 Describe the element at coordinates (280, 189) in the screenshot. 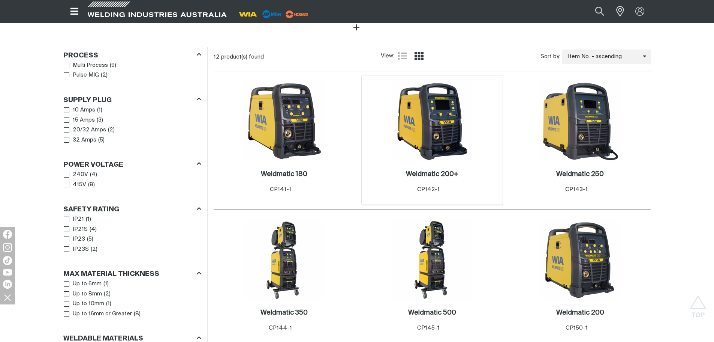

I see `span: CP141-1` at that location.